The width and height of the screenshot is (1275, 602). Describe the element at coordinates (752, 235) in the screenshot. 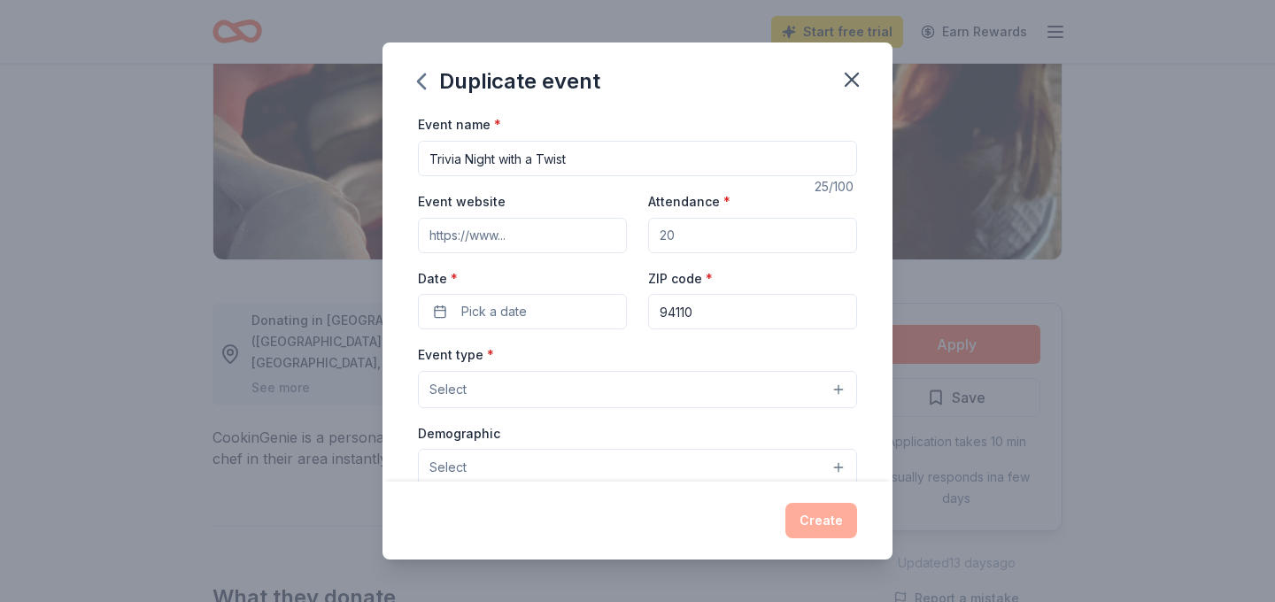

I see `input: 20` at that location.